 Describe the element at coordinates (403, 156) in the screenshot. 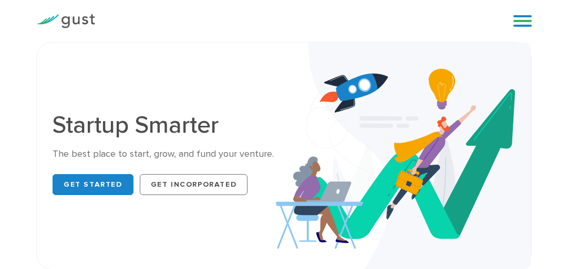

I see `img: Startup Smarter Hero` at that location.